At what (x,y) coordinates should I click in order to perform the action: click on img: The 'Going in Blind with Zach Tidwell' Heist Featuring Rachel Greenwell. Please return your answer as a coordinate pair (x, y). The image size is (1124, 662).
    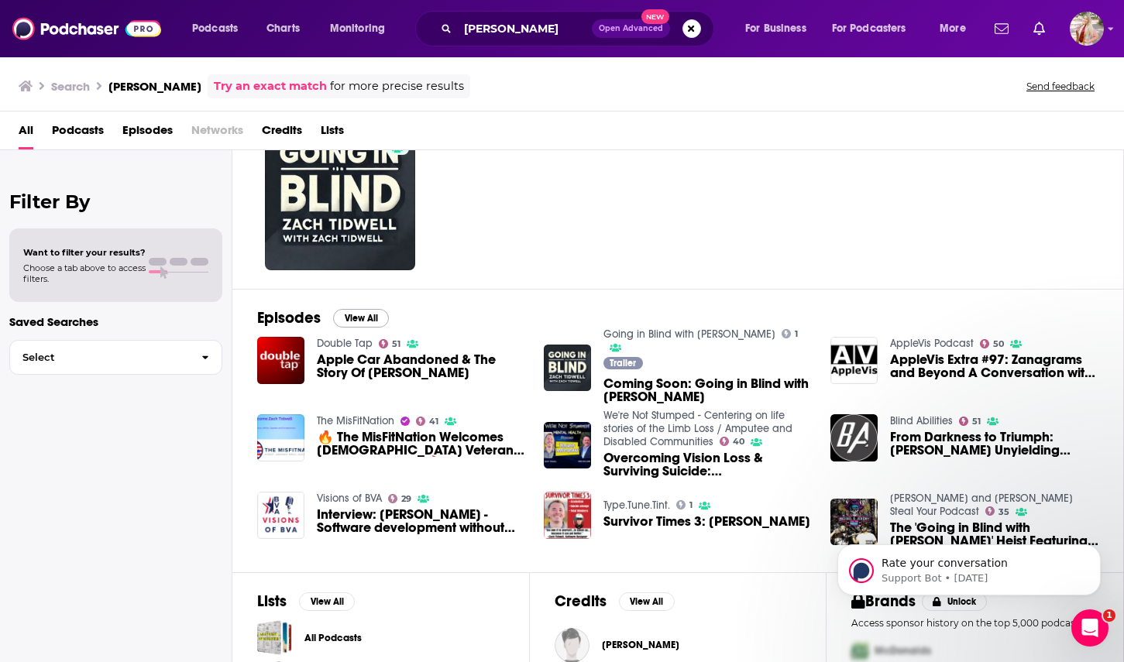
    Looking at the image, I should click on (853, 522).